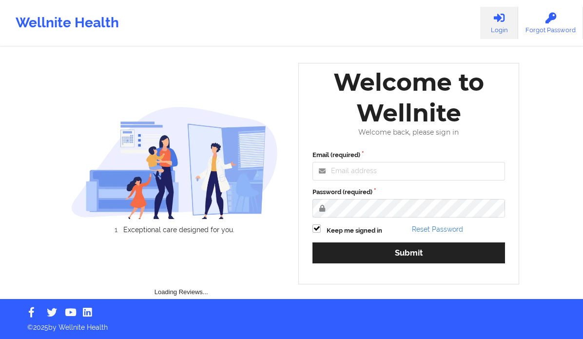 The width and height of the screenshot is (583, 339). What do you see at coordinates (292, 324) in the screenshot?
I see `p: © 2025 by Wellnite Health` at bounding box center [292, 324].